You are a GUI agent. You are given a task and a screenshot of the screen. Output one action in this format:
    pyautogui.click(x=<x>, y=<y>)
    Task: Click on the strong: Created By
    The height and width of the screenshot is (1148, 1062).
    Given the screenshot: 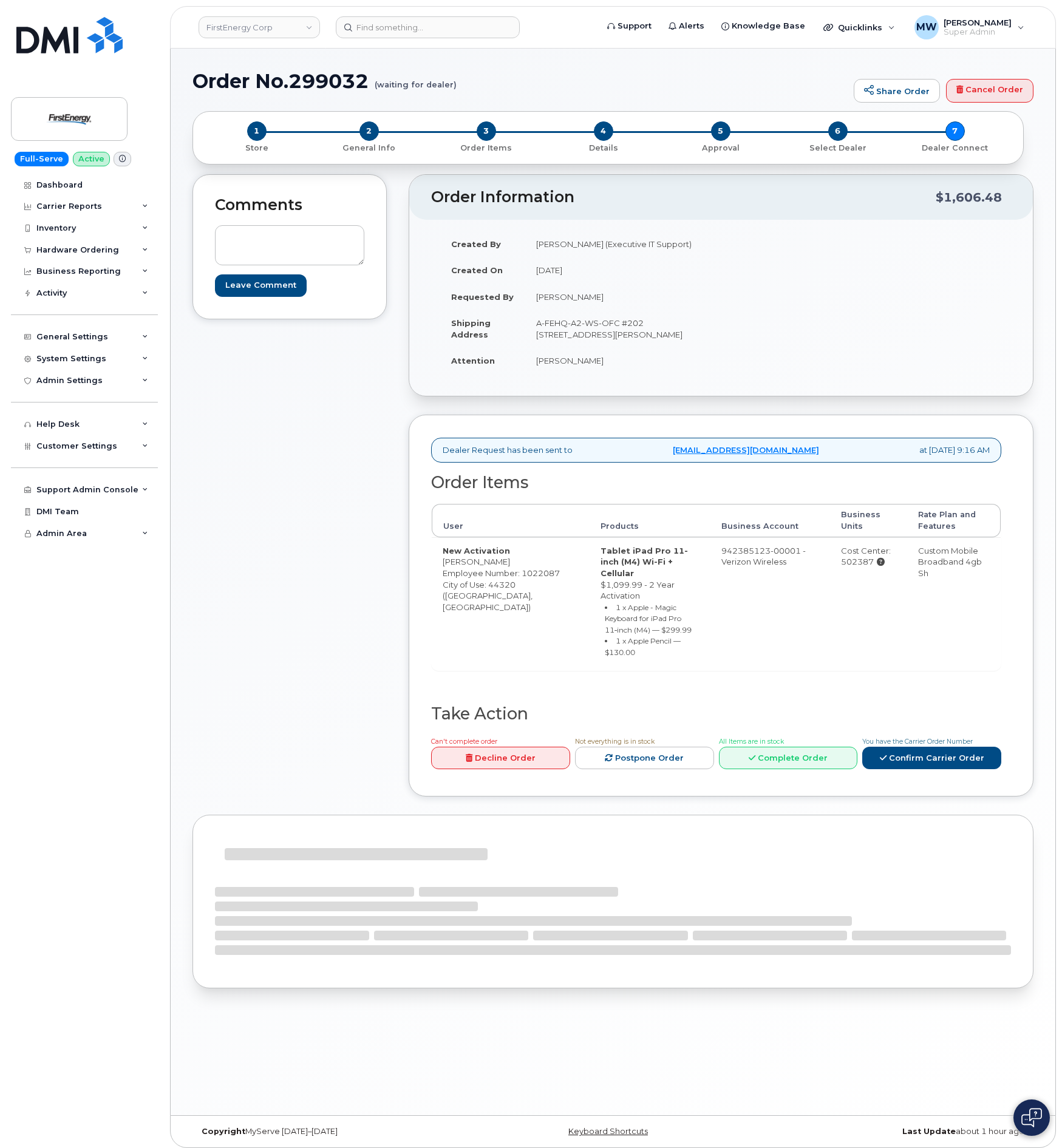 What is the action you would take?
    pyautogui.click(x=476, y=244)
    